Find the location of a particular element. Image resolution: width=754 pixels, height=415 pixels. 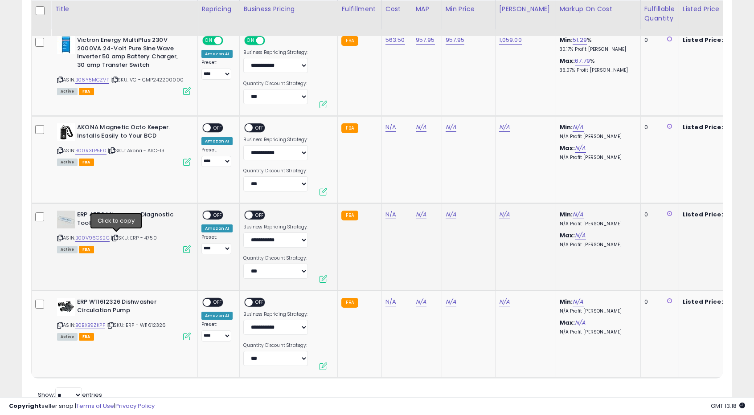

img: 31Wcvc6XtUL._SL40_.jpg is located at coordinates (66, 307).